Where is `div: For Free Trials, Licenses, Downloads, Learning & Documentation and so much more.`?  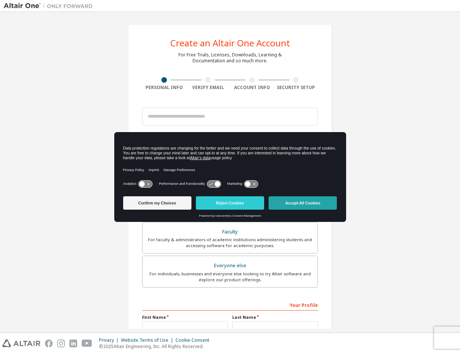
div: For Free Trials, Licenses, Downloads, Learning & Documentation and so much more. is located at coordinates (230, 58).